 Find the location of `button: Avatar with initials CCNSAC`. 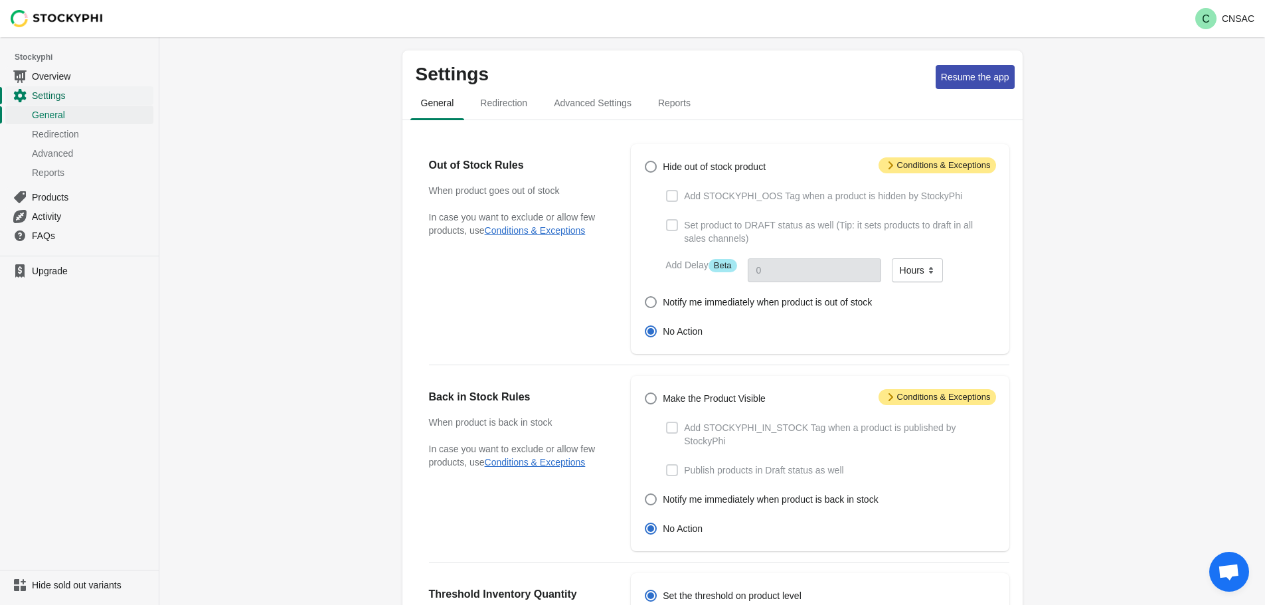

button: Avatar with initials CCNSAC is located at coordinates (1224, 19).